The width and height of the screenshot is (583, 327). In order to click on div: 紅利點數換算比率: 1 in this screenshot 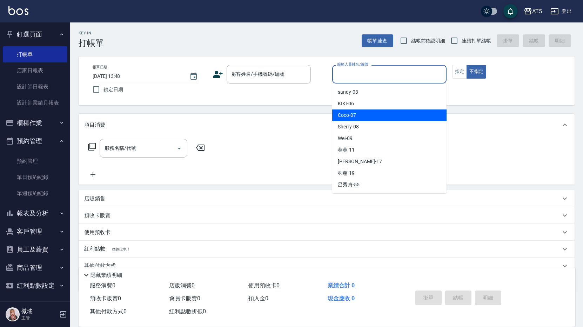, I will do `click(327, 249)`.